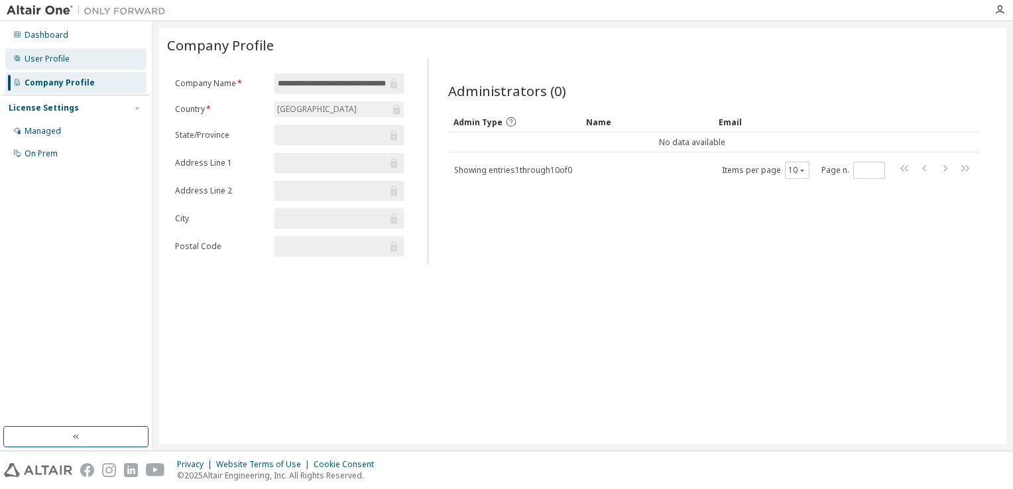  I want to click on span: Administrators (0), so click(507, 91).